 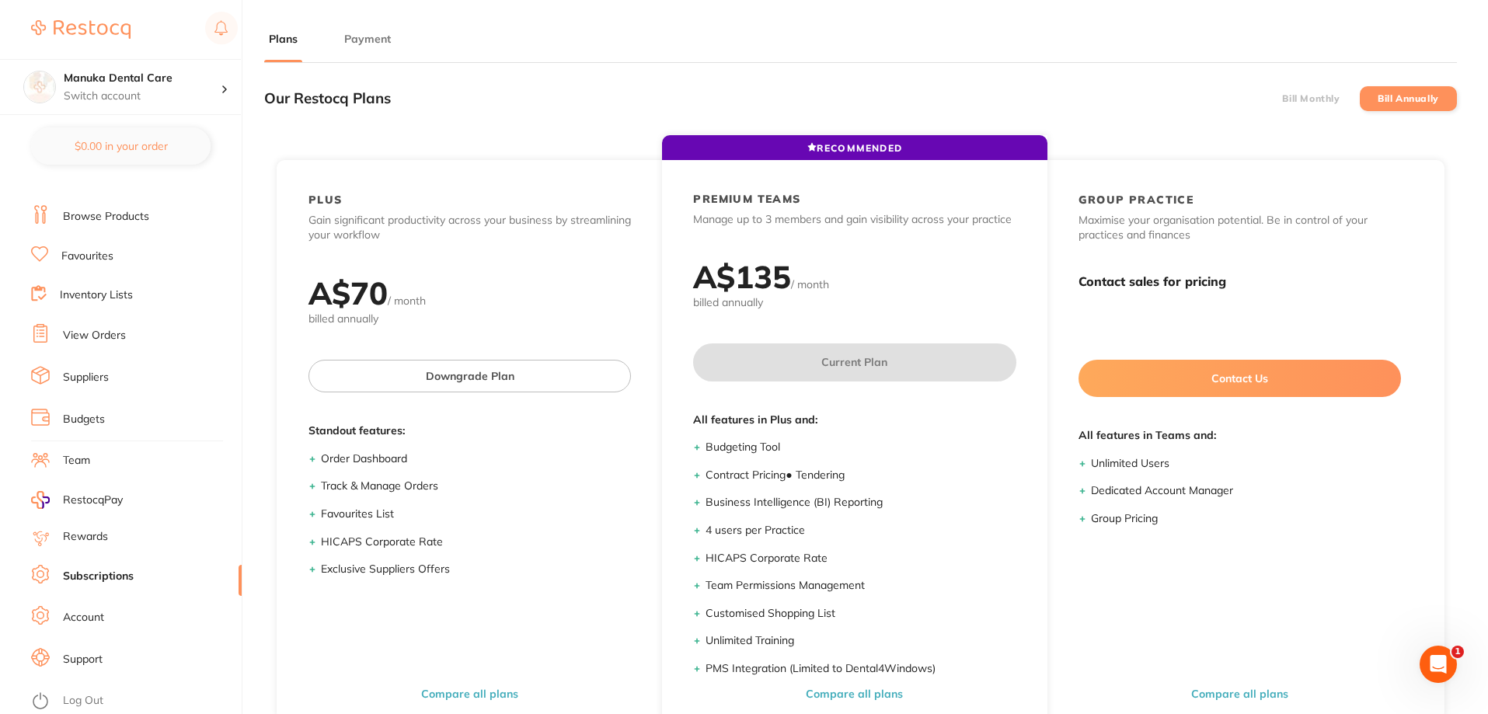 I want to click on a: Favourites, so click(x=87, y=256).